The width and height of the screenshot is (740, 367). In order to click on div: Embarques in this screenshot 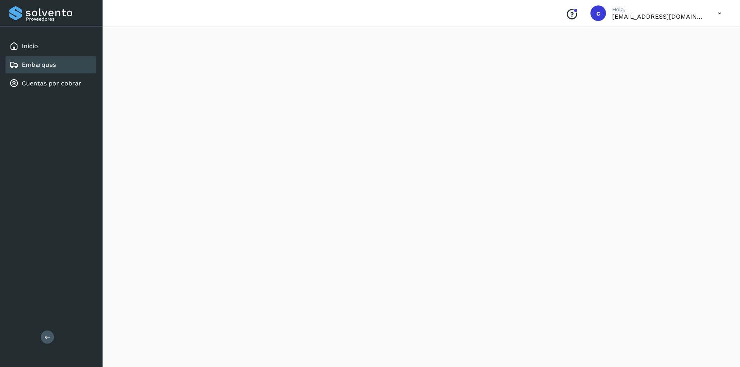, I will do `click(51, 65)`.